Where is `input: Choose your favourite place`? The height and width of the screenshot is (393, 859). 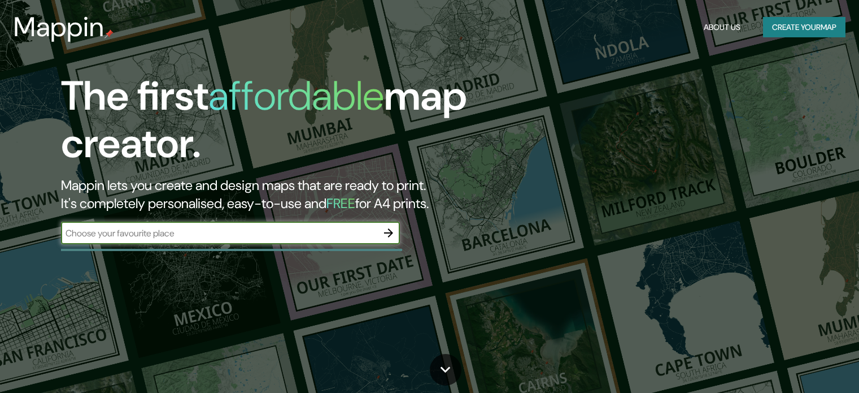 input: Choose your favourite place is located at coordinates (219, 233).